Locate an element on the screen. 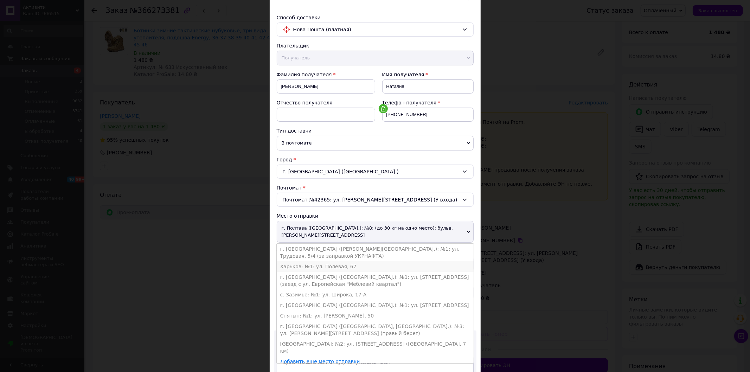  span: Телефон получателя is located at coordinates (409, 103).